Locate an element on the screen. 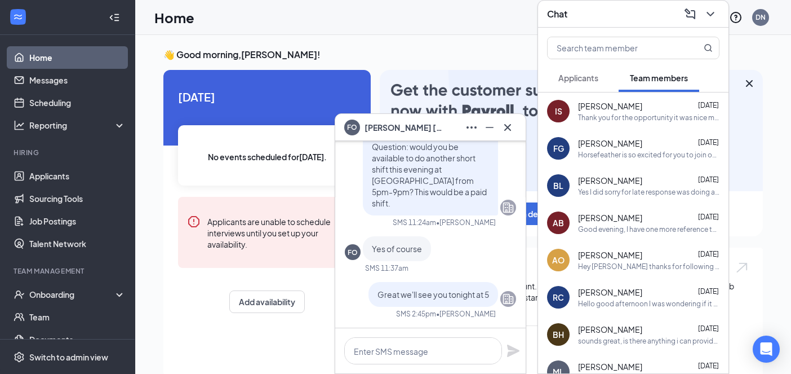  div: RC is located at coordinates (558, 297).